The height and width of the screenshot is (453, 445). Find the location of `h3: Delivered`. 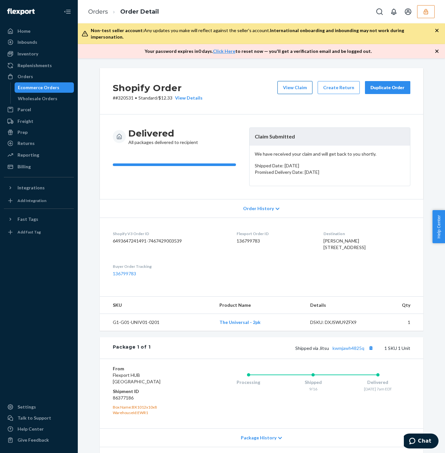

h3: Delivered is located at coordinates (163, 133).